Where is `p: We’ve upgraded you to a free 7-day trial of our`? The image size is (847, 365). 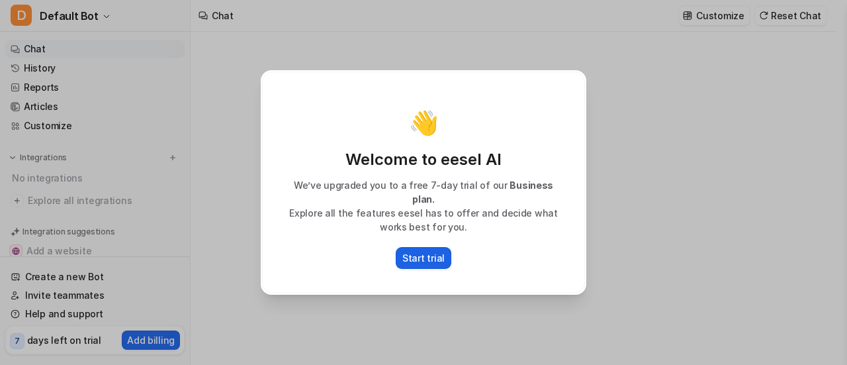
p: We’ve upgraded you to a free 7-day trial of our is located at coordinates (423, 192).